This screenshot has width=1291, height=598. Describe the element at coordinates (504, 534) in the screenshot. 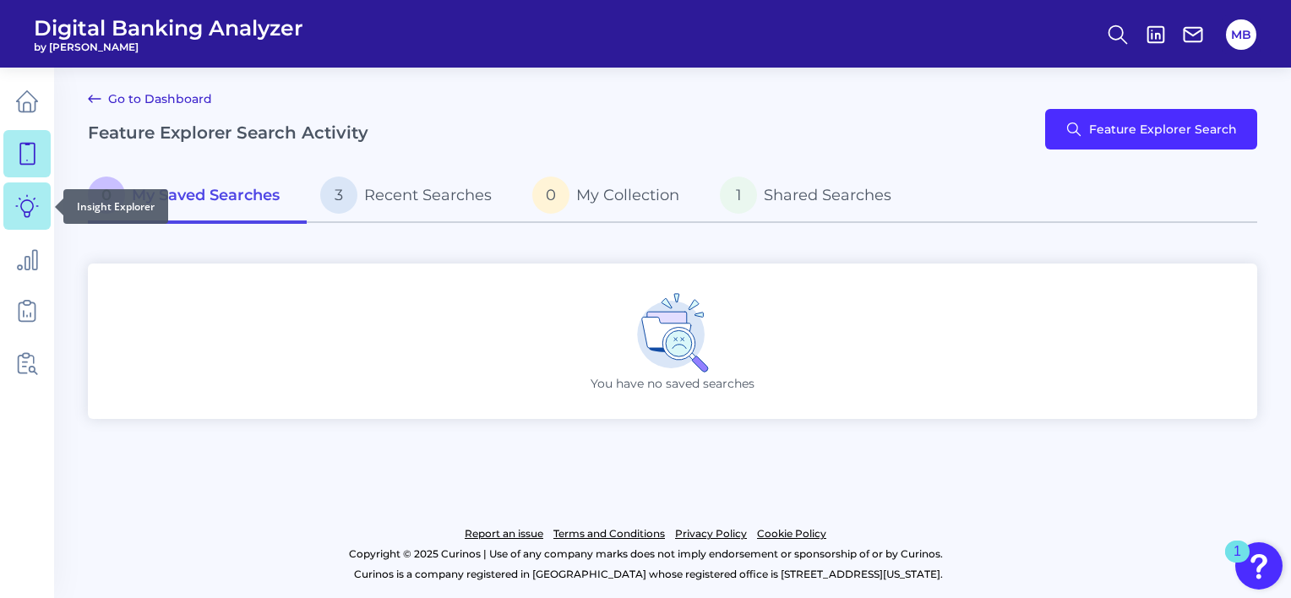

I see `a: Report an issue` at that location.